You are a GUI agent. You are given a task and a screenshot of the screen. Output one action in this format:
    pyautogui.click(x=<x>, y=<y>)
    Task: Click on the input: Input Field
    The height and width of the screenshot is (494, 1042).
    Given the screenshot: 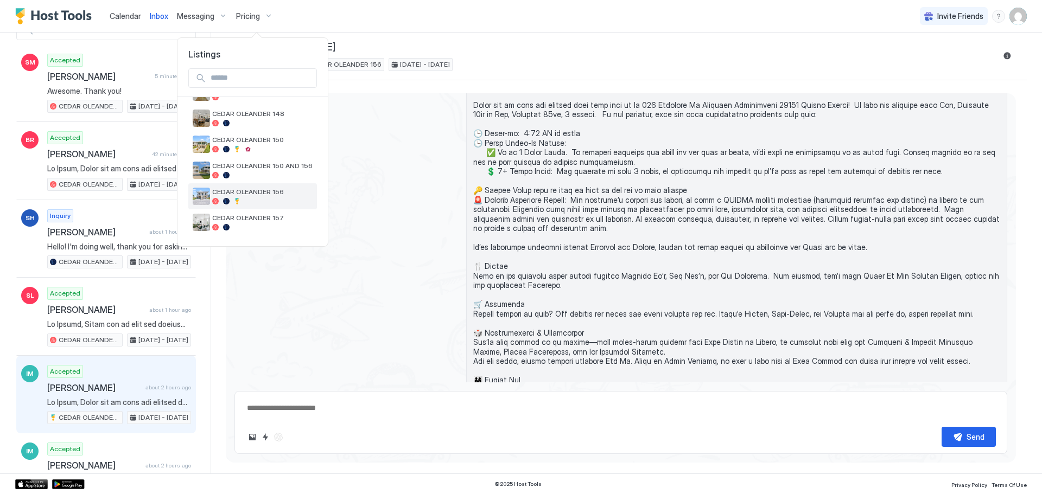 What is the action you would take?
    pyautogui.click(x=261, y=78)
    